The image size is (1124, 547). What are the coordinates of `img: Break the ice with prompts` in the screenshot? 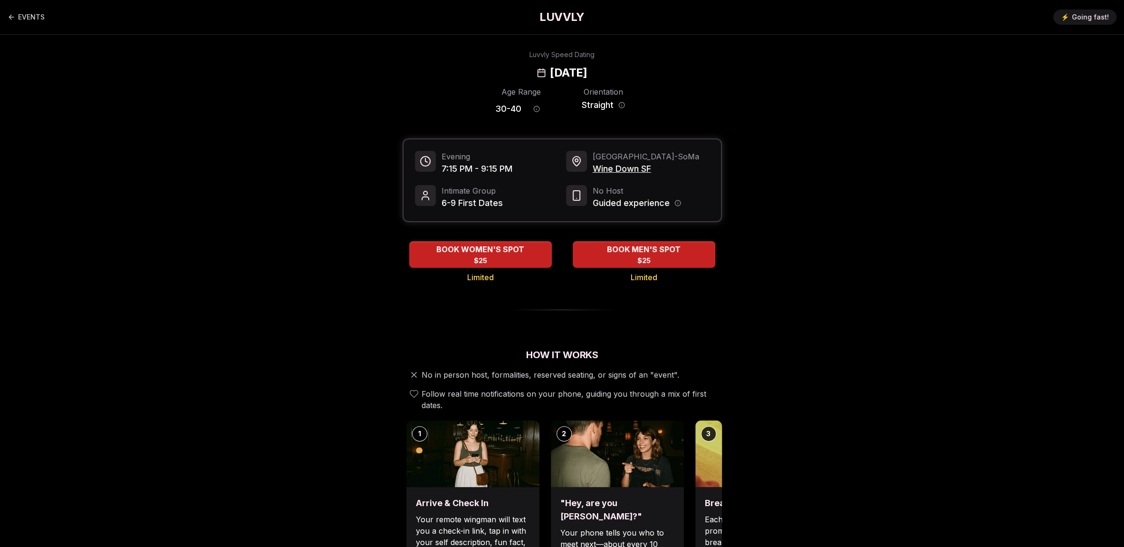 It's located at (762, 453).